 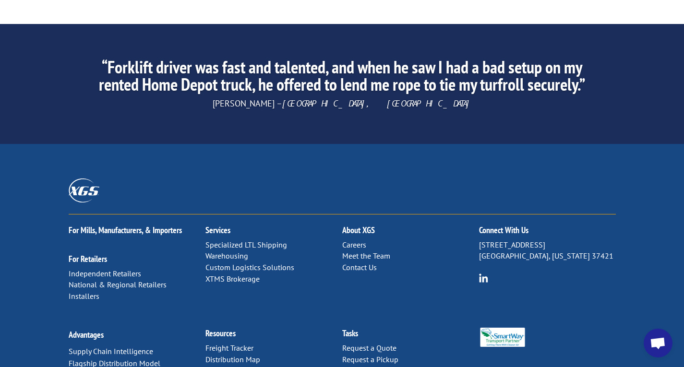 I want to click on a: Independent Retailers, so click(x=105, y=273).